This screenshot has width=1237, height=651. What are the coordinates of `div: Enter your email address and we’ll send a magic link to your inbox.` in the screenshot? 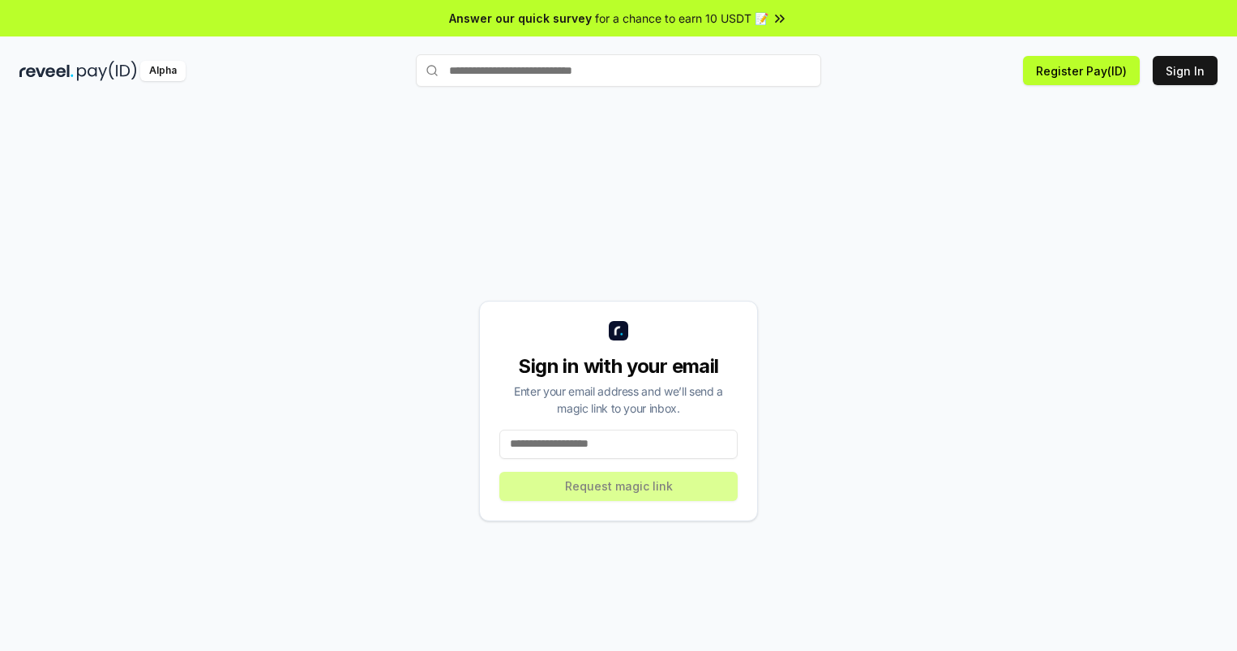 It's located at (618, 399).